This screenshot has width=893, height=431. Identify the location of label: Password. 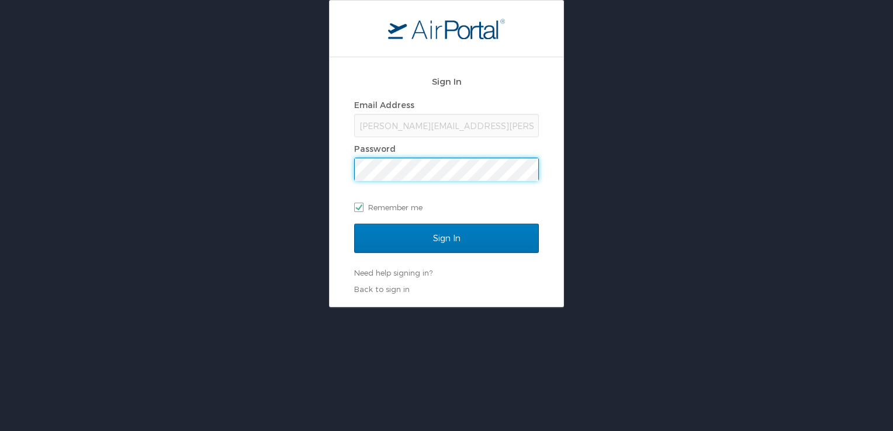
(374, 148).